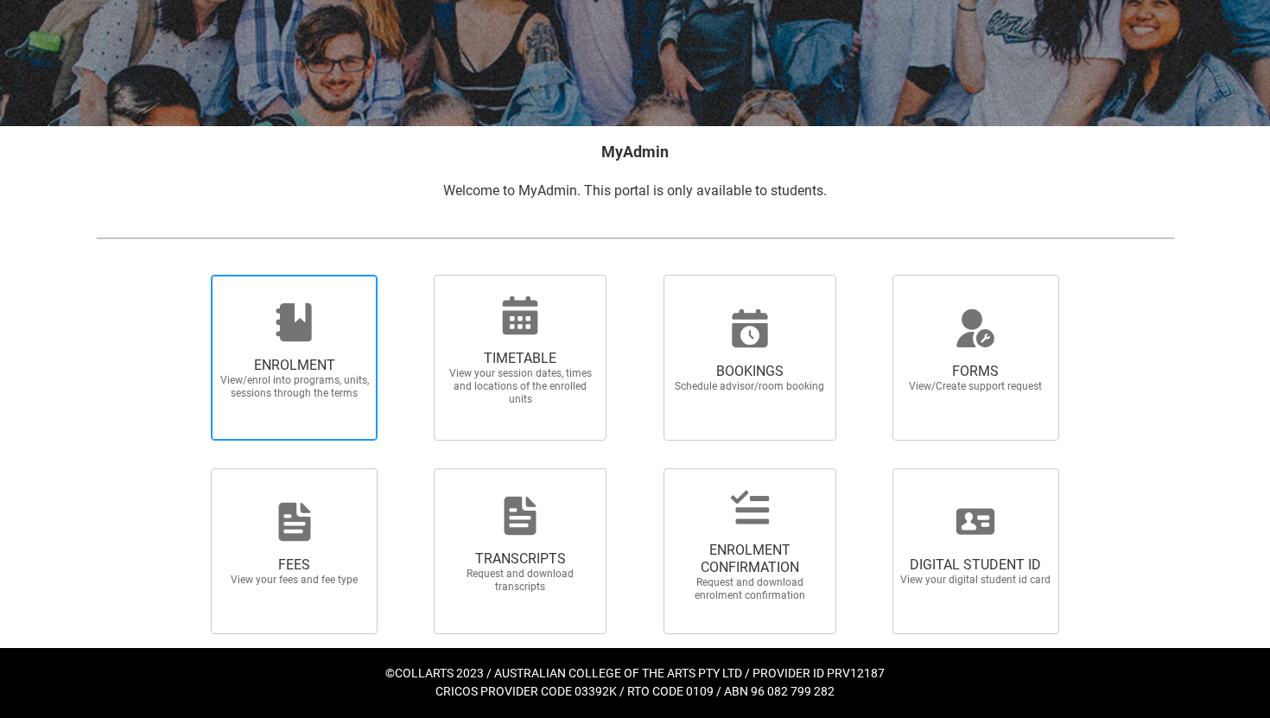  What do you see at coordinates (295, 580) in the screenshot?
I see `span: View your fees and fee type` at bounding box center [295, 580].